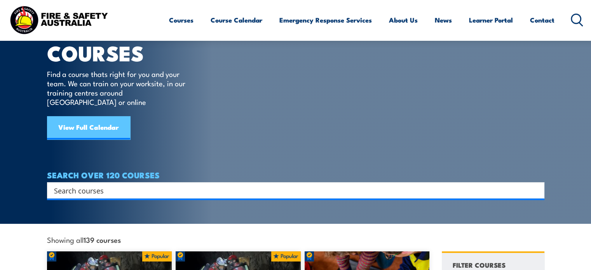 This screenshot has width=591, height=270. What do you see at coordinates (443, 20) in the screenshot?
I see `a: News` at bounding box center [443, 20].